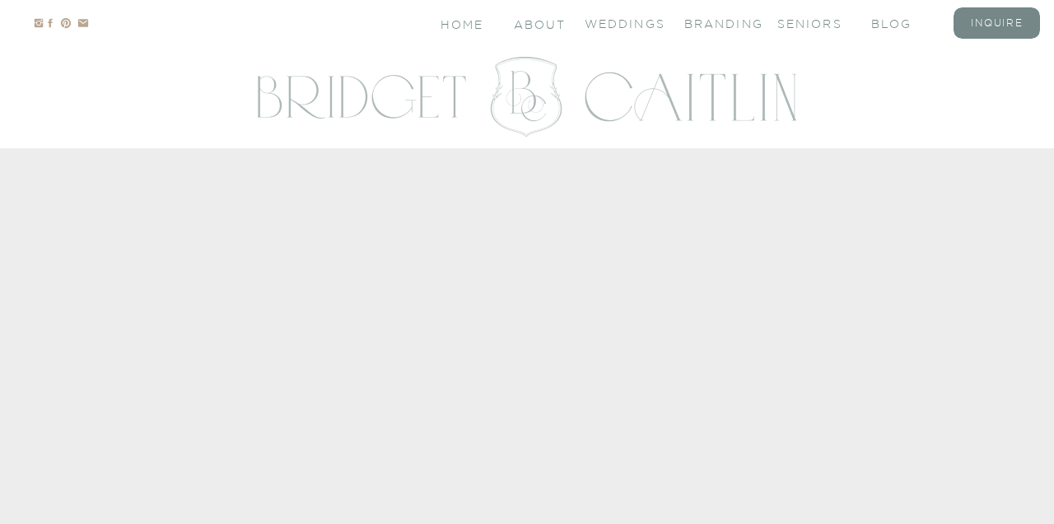 This screenshot has height=524, width=1054. Describe the element at coordinates (538, 23) in the screenshot. I see `a: About` at that location.